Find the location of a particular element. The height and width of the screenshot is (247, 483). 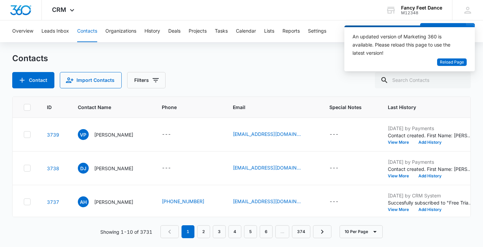

div: Contact Name - Doraine Jones - Select to Edit Field is located at coordinates (112, 168).